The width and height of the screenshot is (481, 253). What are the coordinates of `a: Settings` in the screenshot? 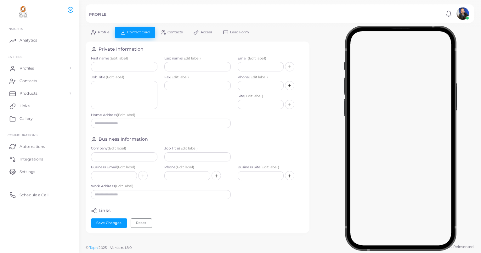 It's located at (39, 171).